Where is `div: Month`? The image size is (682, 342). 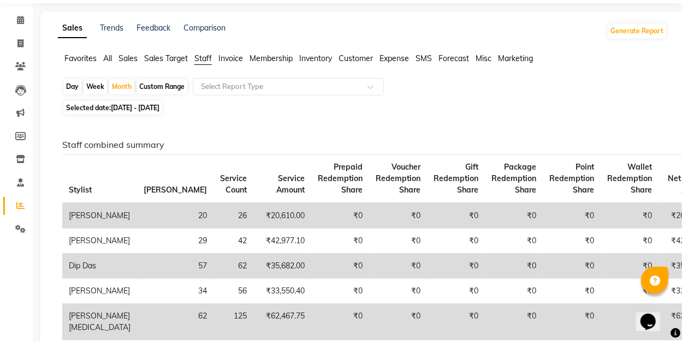 div: Month is located at coordinates (122, 87).